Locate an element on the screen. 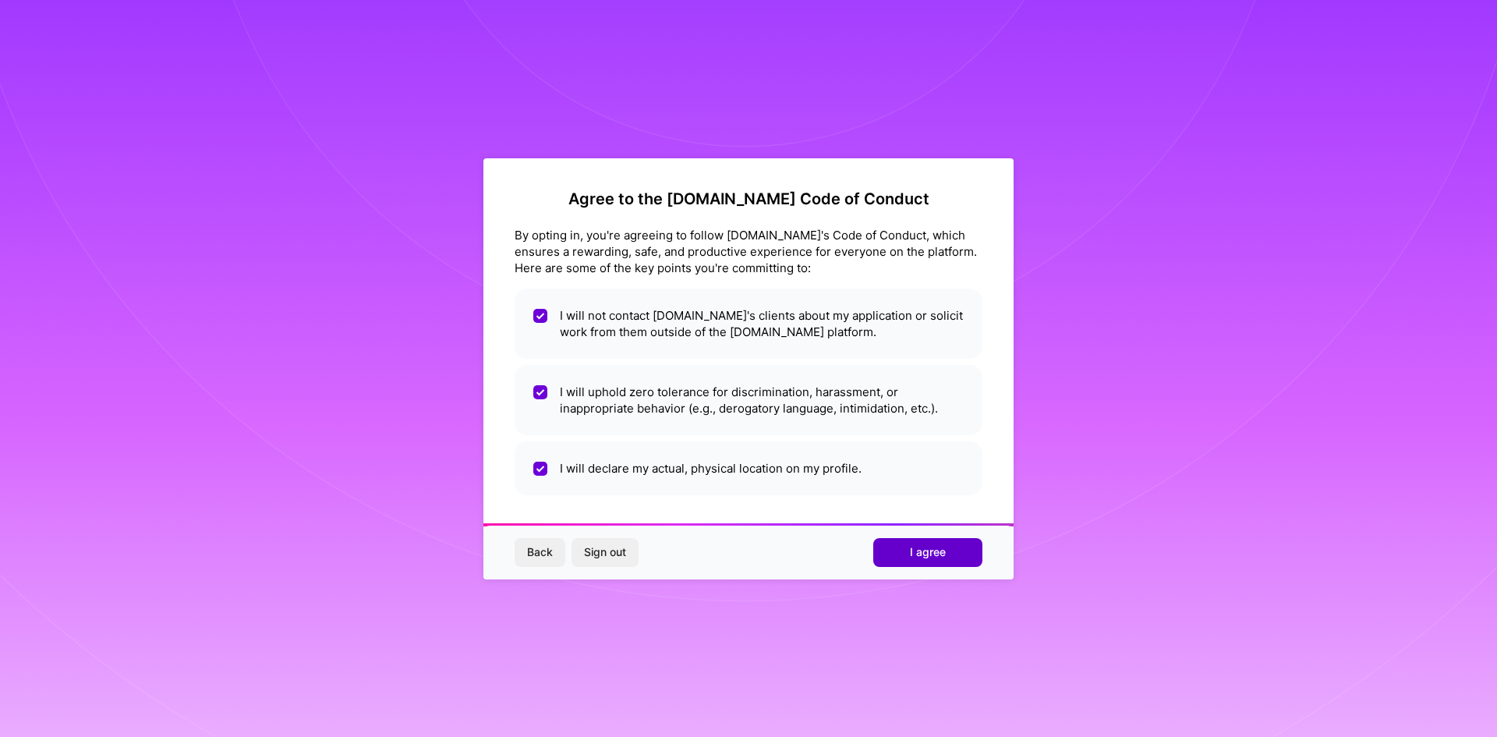 The height and width of the screenshot is (737, 1497). button: Sign out is located at coordinates (605, 552).